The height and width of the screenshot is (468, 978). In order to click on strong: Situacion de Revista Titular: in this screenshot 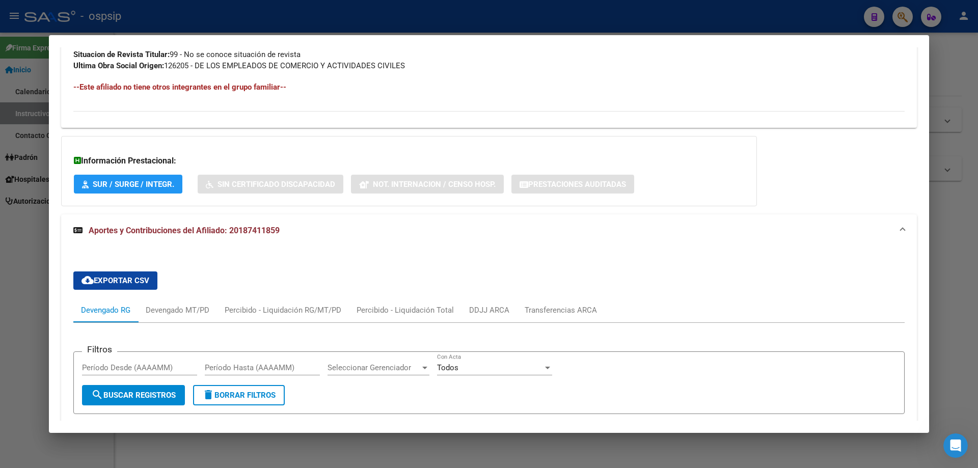, I will do `click(121, 54)`.